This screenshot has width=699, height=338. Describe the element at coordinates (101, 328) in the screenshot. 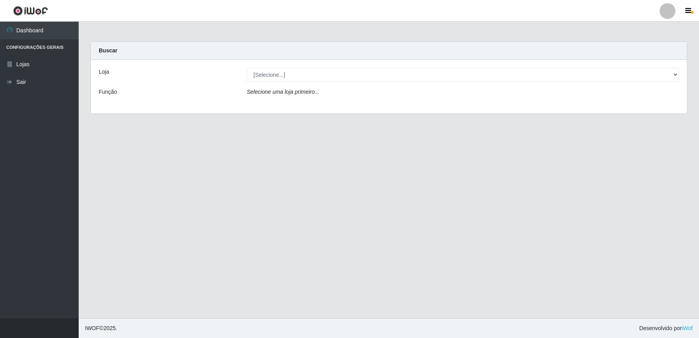

I see `span: © 2025 .` at that location.